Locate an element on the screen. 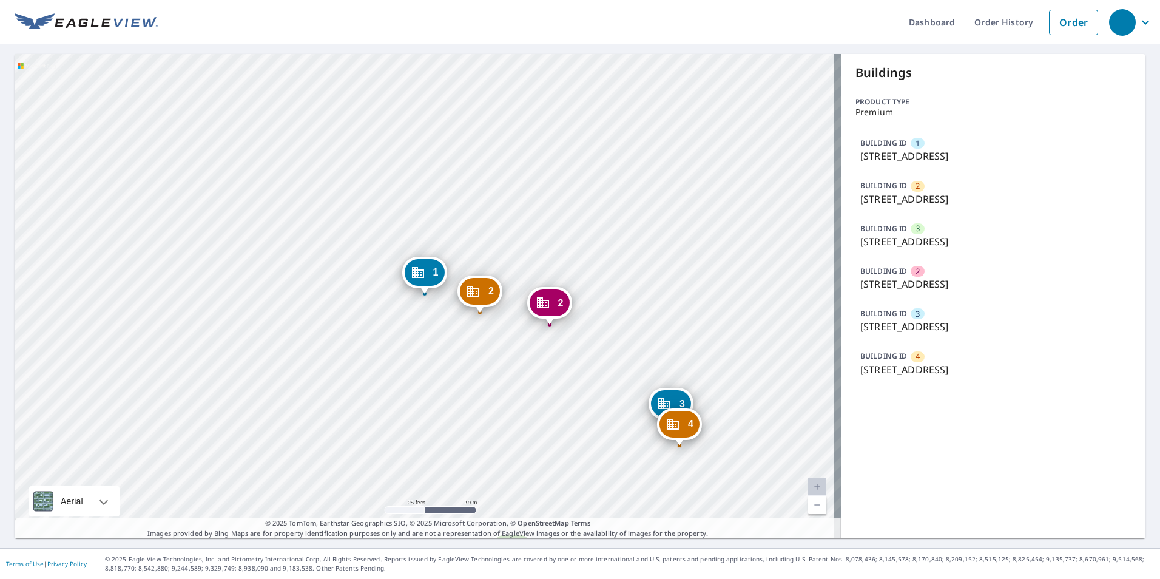  a: Terms is located at coordinates (581, 522).